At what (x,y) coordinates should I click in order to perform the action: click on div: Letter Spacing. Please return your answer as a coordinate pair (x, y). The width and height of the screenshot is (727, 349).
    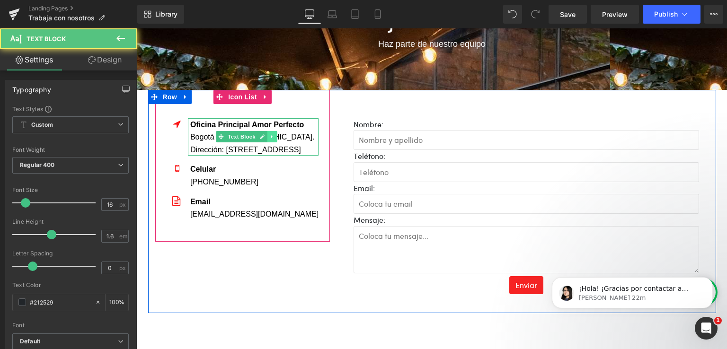
    Looking at the image, I should click on (71, 254).